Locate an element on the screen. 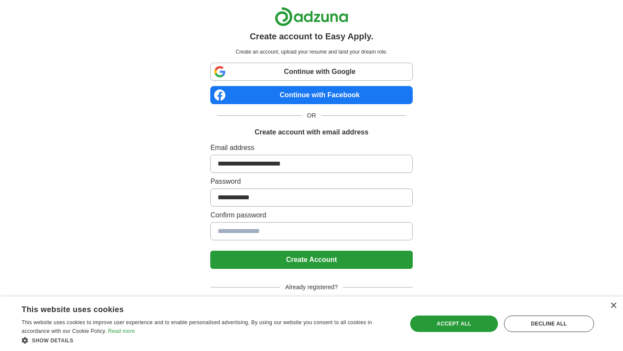  img: Adzuna logo is located at coordinates (311, 16).